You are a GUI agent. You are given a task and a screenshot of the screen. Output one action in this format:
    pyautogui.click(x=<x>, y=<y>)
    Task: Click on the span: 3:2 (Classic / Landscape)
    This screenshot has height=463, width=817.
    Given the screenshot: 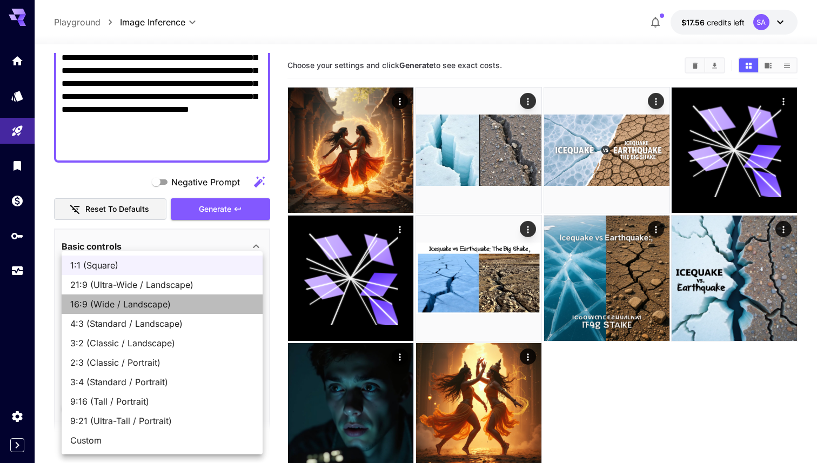 What is the action you would take?
    pyautogui.click(x=162, y=343)
    